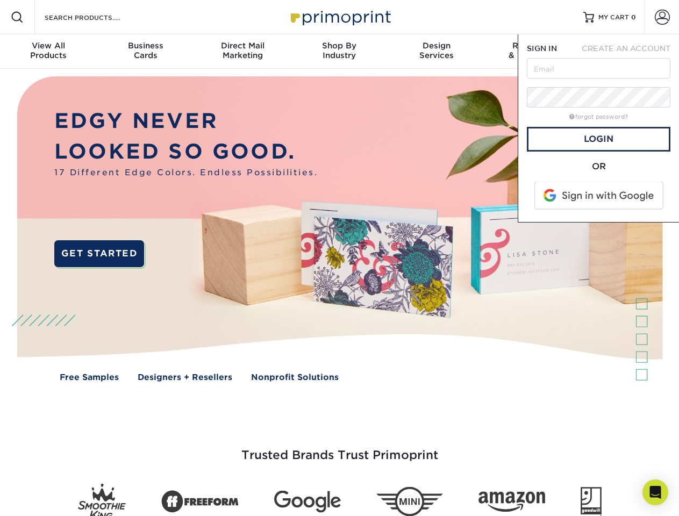 The width and height of the screenshot is (679, 516). Describe the element at coordinates (591, 501) in the screenshot. I see `img: Goodwill` at that location.